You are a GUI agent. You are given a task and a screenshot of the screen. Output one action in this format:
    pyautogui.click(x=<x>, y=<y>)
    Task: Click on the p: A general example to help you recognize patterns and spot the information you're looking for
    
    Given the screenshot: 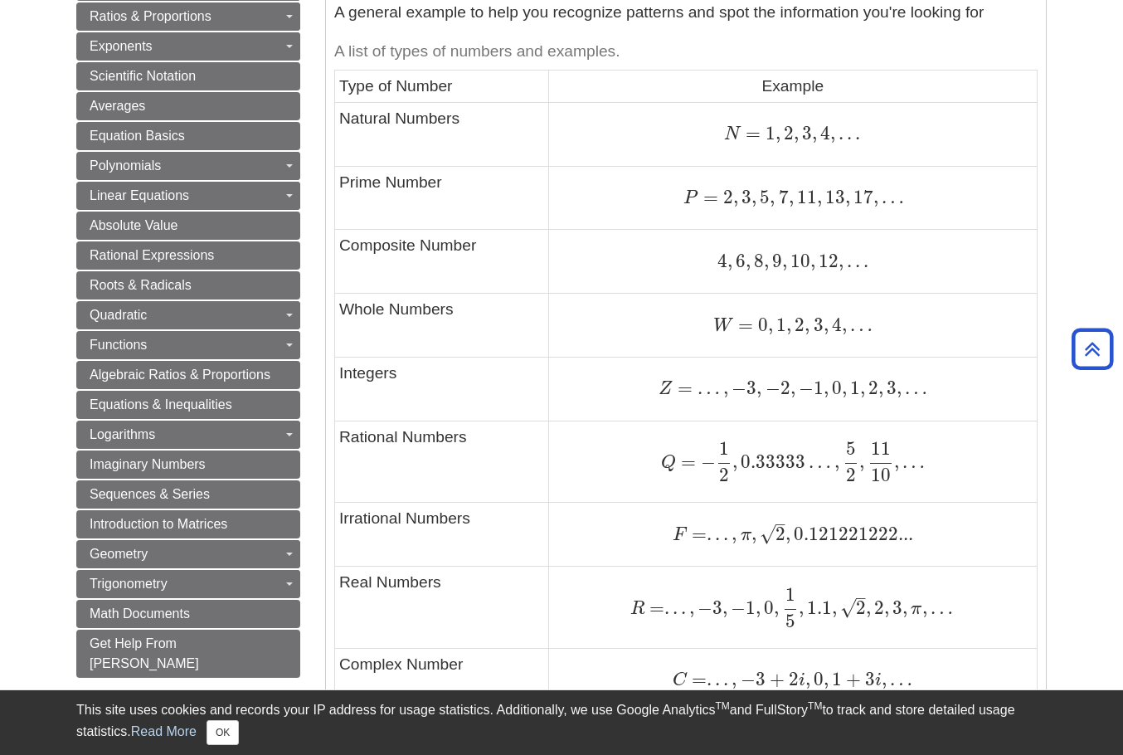 What is the action you would take?
    pyautogui.click(x=686, y=12)
    